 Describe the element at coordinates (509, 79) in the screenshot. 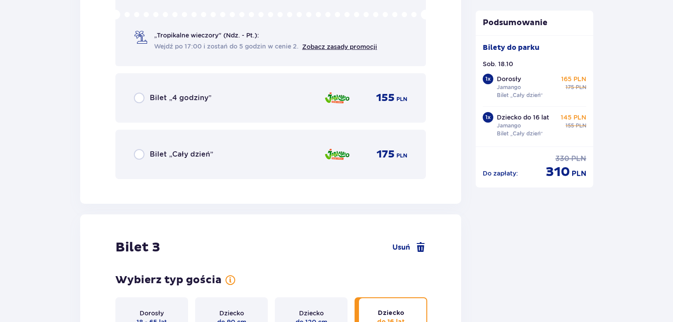

I see `p: Dorosły` at that location.